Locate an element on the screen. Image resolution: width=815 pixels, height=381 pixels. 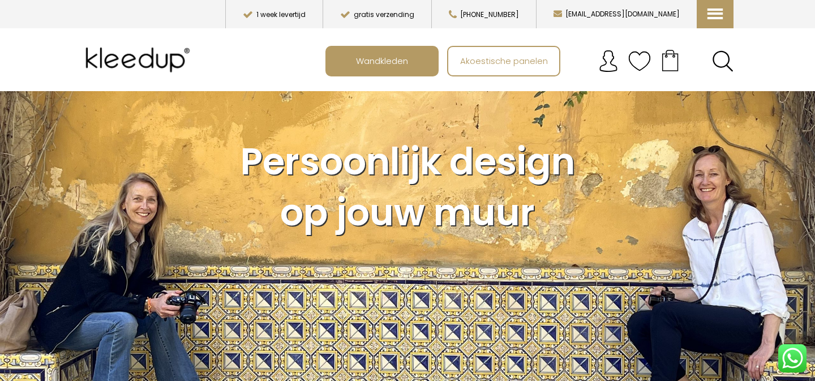
img: Kleedup is located at coordinates (140, 60).